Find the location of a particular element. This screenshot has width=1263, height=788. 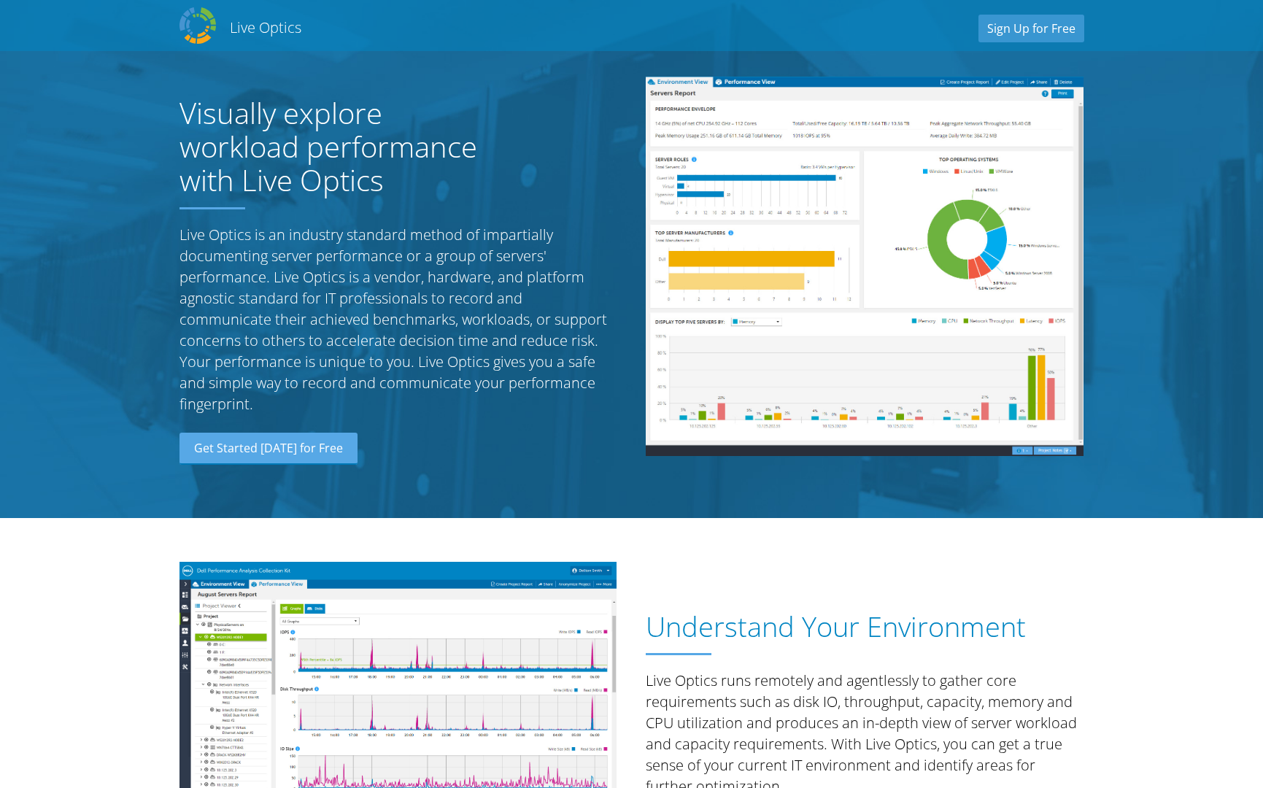

h1: Visually explore workload performance with Live Optics is located at coordinates (344, 147).